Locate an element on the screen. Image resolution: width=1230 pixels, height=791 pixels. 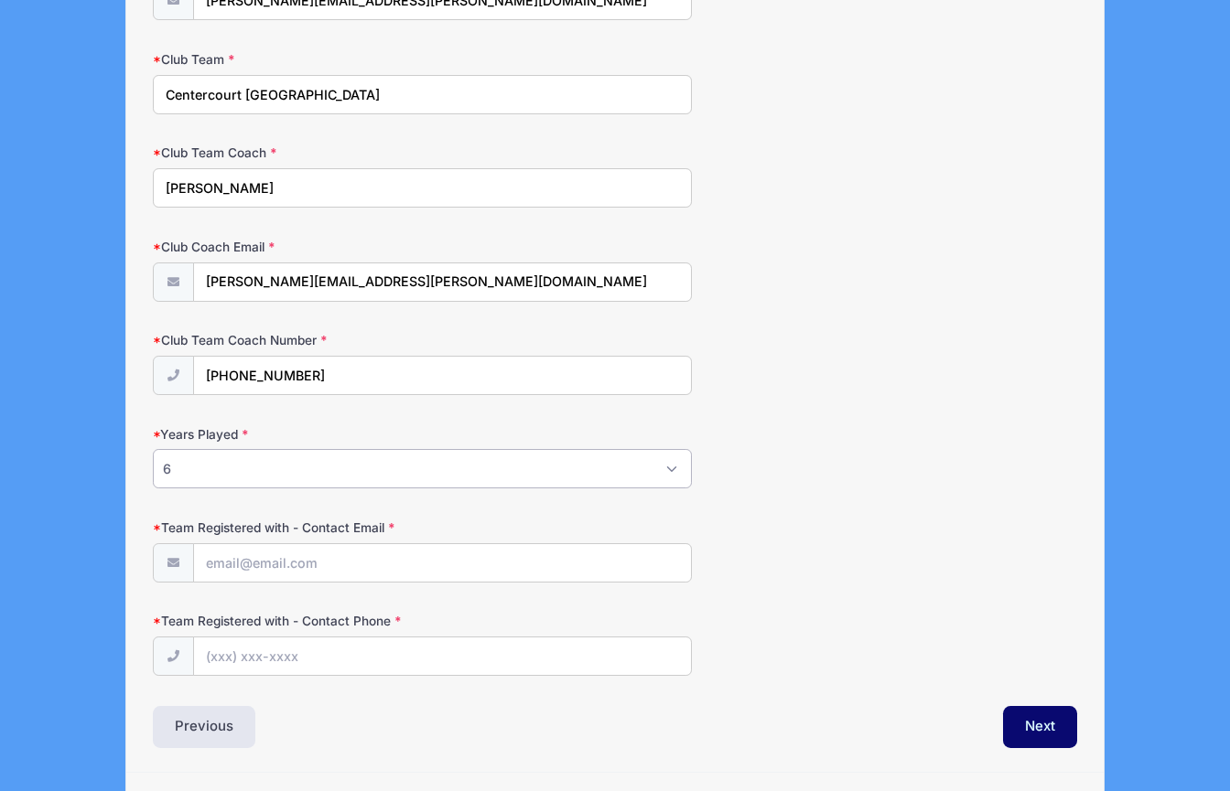
label: Team Registered with - Contact Email is located at coordinates (306, 528).